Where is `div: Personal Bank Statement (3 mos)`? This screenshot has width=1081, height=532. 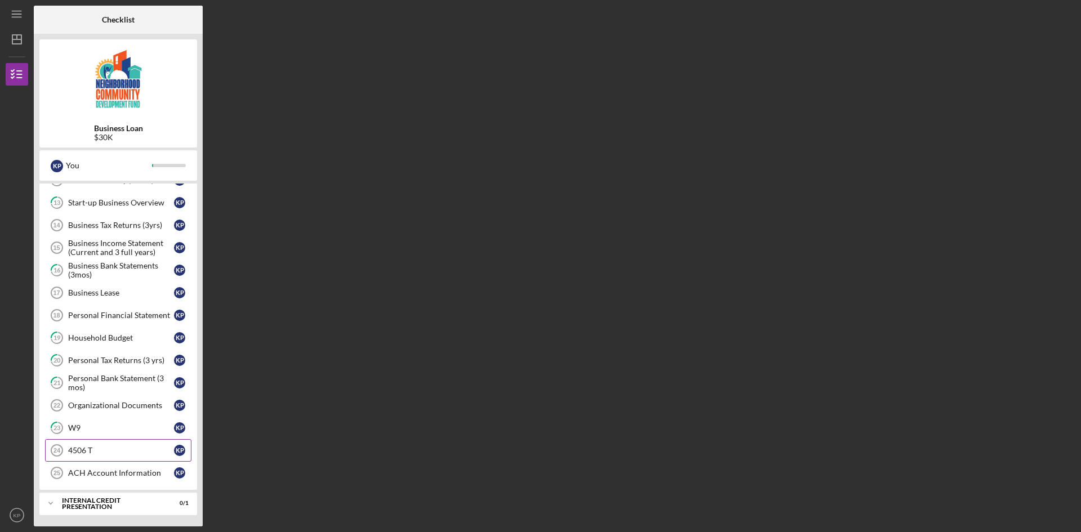
div: Personal Bank Statement (3 mos) is located at coordinates (121, 383).